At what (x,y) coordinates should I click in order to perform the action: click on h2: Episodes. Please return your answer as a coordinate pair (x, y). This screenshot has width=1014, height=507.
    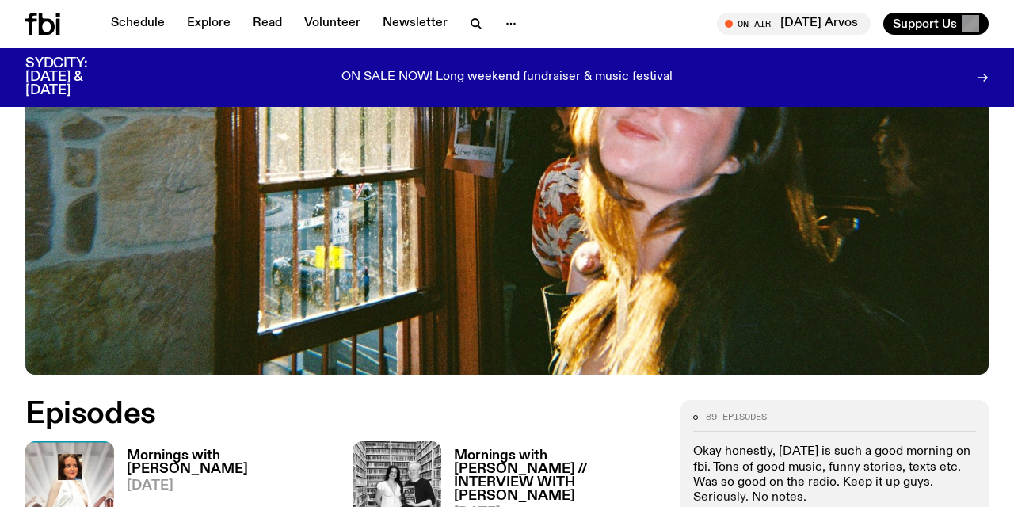
    Looking at the image, I should click on (343, 414).